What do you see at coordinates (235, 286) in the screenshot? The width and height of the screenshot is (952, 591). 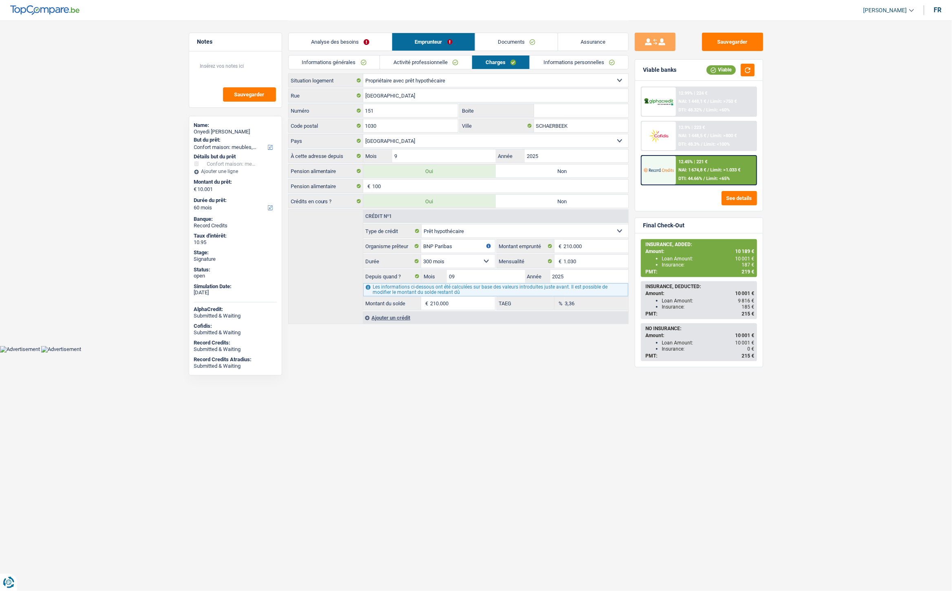 I see `div: Simulation Date:` at bounding box center [235, 286].